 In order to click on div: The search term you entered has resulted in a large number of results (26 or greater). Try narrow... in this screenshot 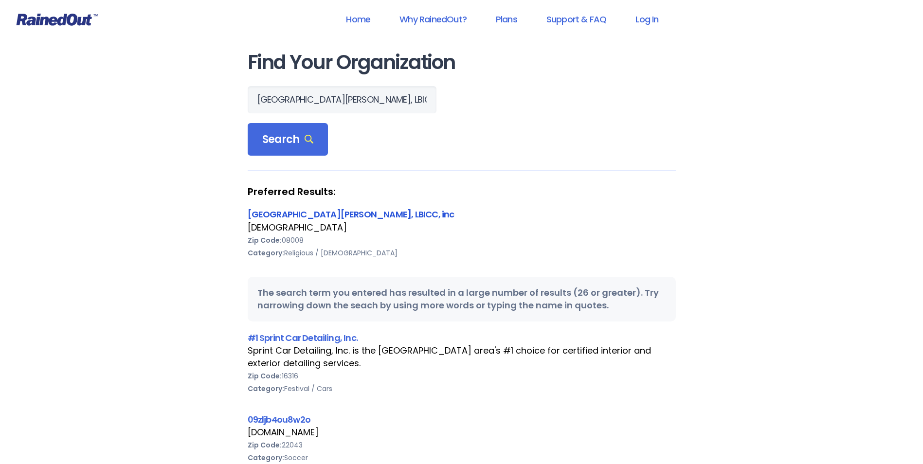, I will do `click(462, 299)`.